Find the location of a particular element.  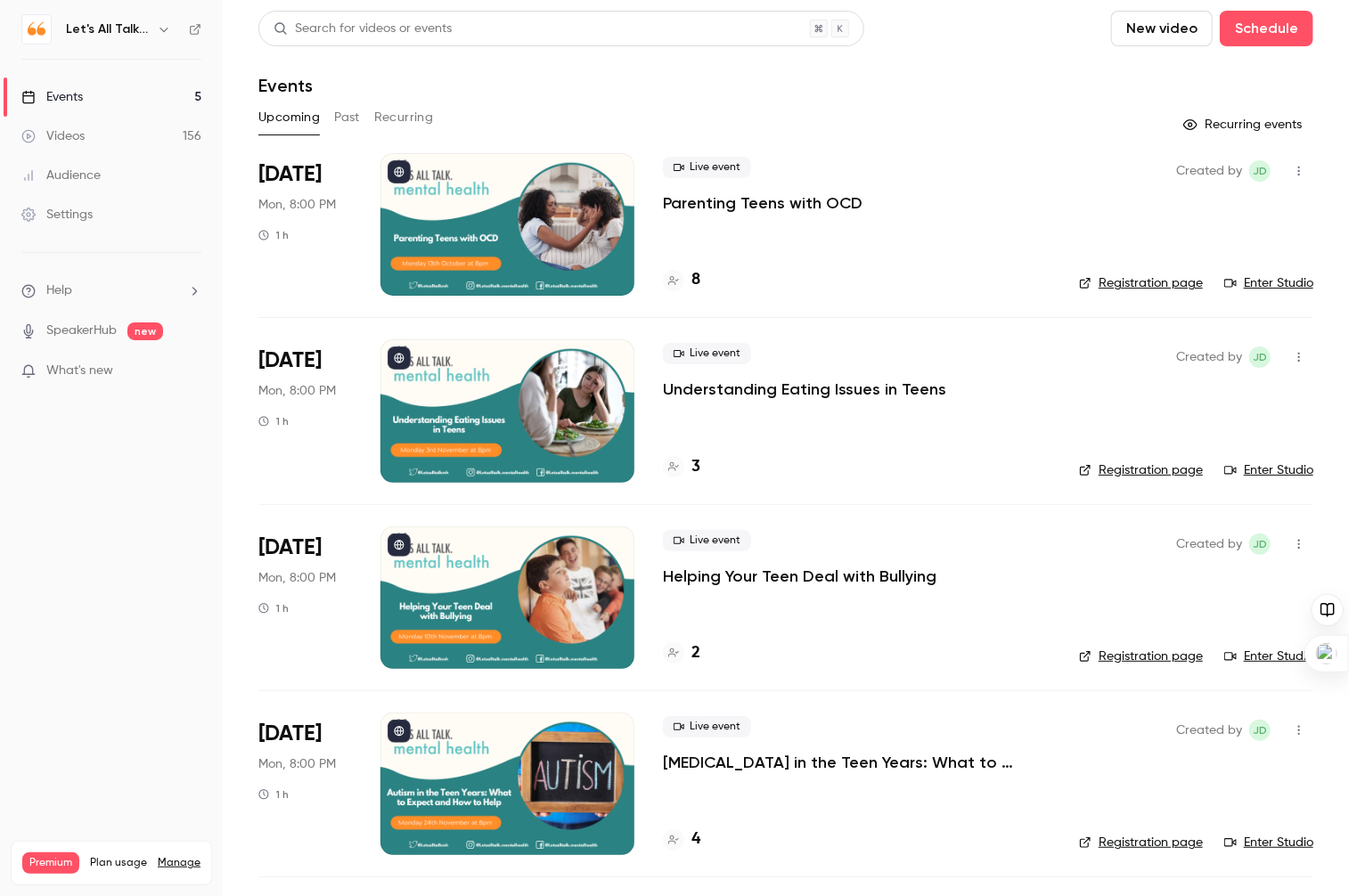

a: Parenting Teens with OCD is located at coordinates (763, 203).